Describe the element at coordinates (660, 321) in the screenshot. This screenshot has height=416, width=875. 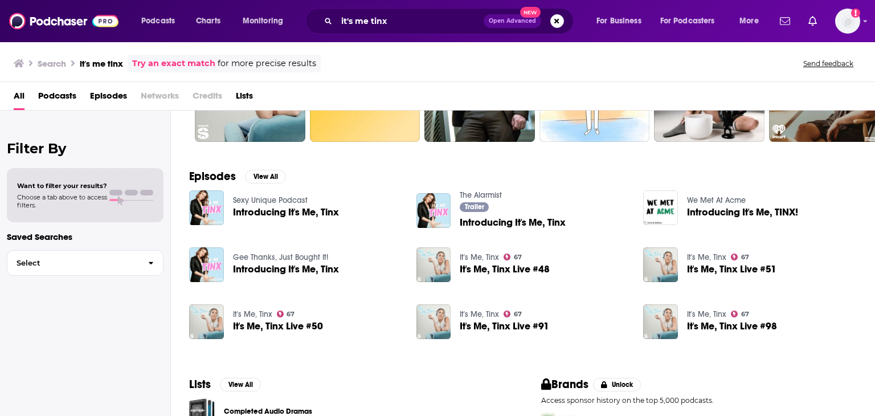
I see `img: It's Me, Tinx Live #98` at that location.